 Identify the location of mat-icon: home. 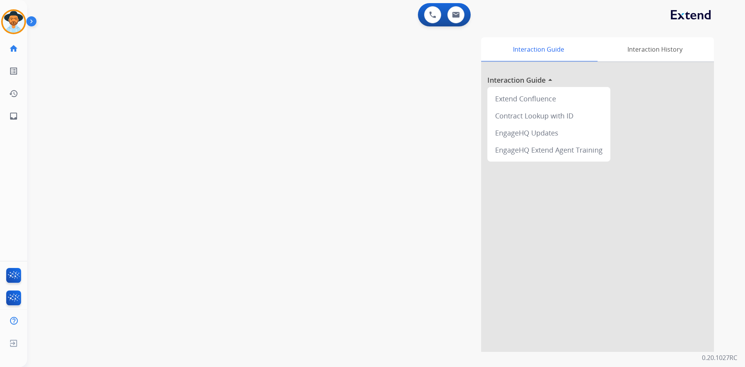
(14, 48).